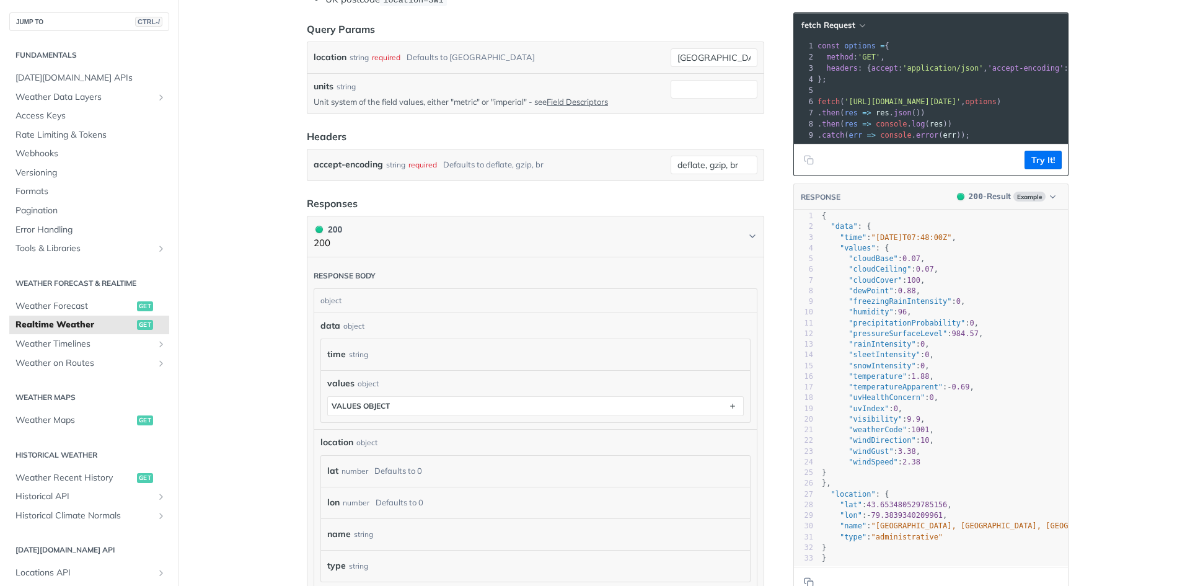 The image size is (1190, 586). What do you see at coordinates (89, 455) in the screenshot?
I see `h2: Historical Weather` at bounding box center [89, 455].